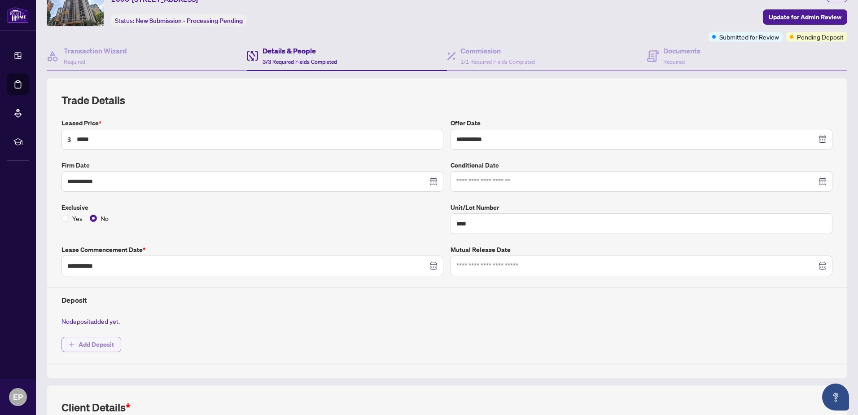 Image resolution: width=858 pixels, height=415 pixels. What do you see at coordinates (91, 321) in the screenshot?
I see `span: No deposit added yet.` at bounding box center [91, 321].